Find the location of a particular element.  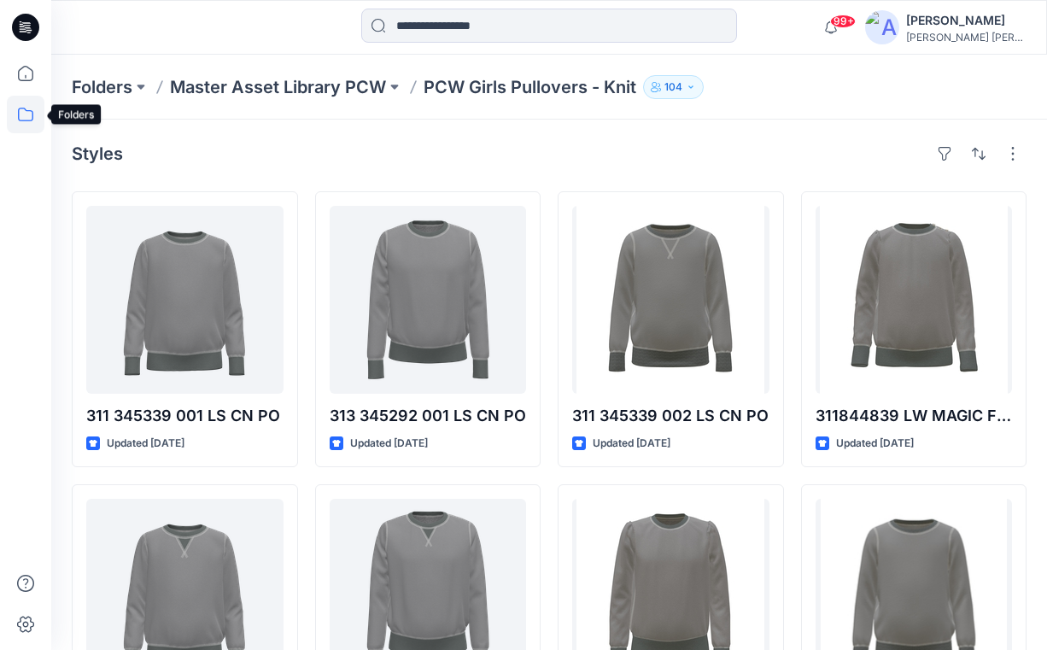

p: 313 345292 001 LS CN PO is located at coordinates (428, 416).